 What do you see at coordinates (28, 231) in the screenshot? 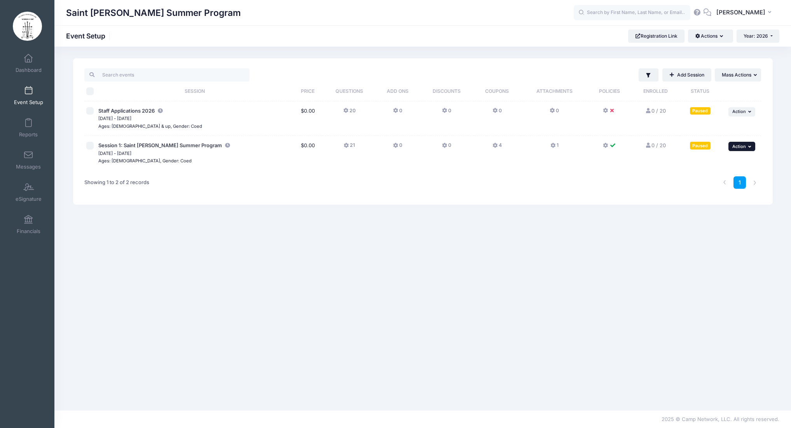
I see `span: Financials` at bounding box center [28, 231].